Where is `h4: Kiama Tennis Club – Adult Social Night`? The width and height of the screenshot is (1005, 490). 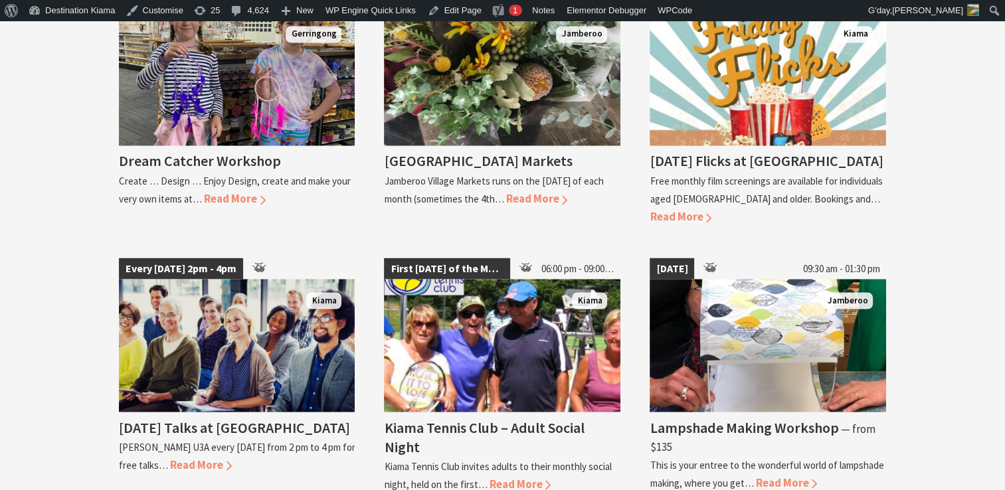 h4: Kiama Tennis Club – Adult Social Night is located at coordinates (483, 436).